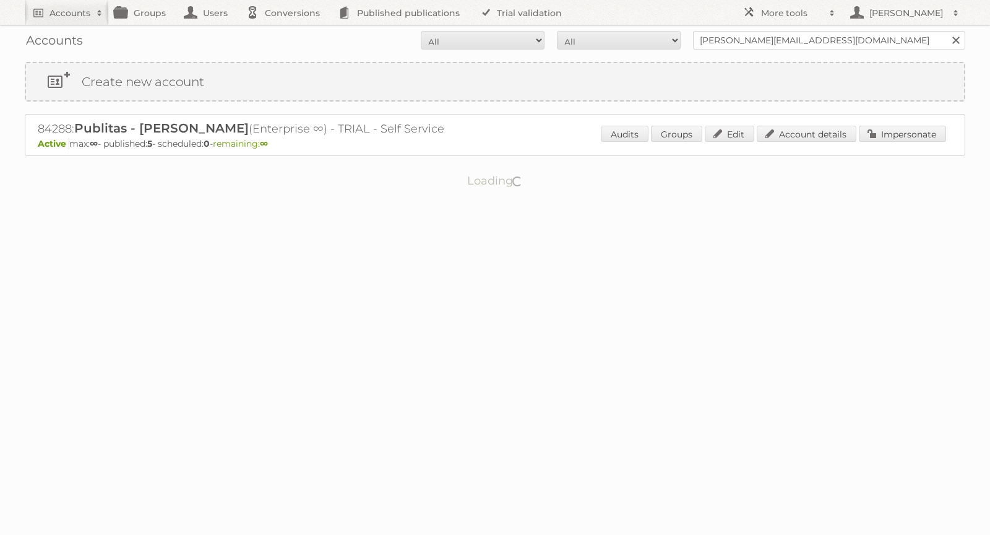  What do you see at coordinates (625, 134) in the screenshot?
I see `a: Audits` at bounding box center [625, 134].